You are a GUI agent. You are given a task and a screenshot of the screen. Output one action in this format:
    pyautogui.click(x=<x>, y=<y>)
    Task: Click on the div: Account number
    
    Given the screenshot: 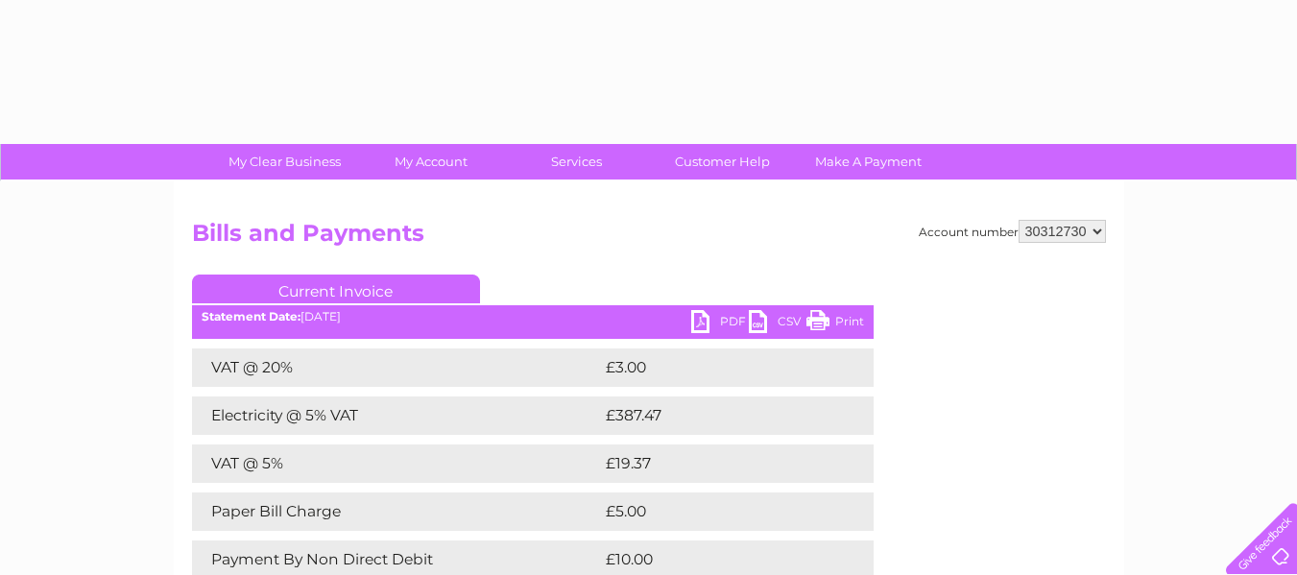 What is the action you would take?
    pyautogui.click(x=1012, y=231)
    